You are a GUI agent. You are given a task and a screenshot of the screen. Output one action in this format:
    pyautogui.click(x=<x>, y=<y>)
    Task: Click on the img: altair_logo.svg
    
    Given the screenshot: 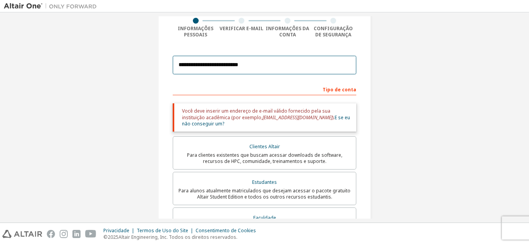 What is the action you would take?
    pyautogui.click(x=22, y=234)
    